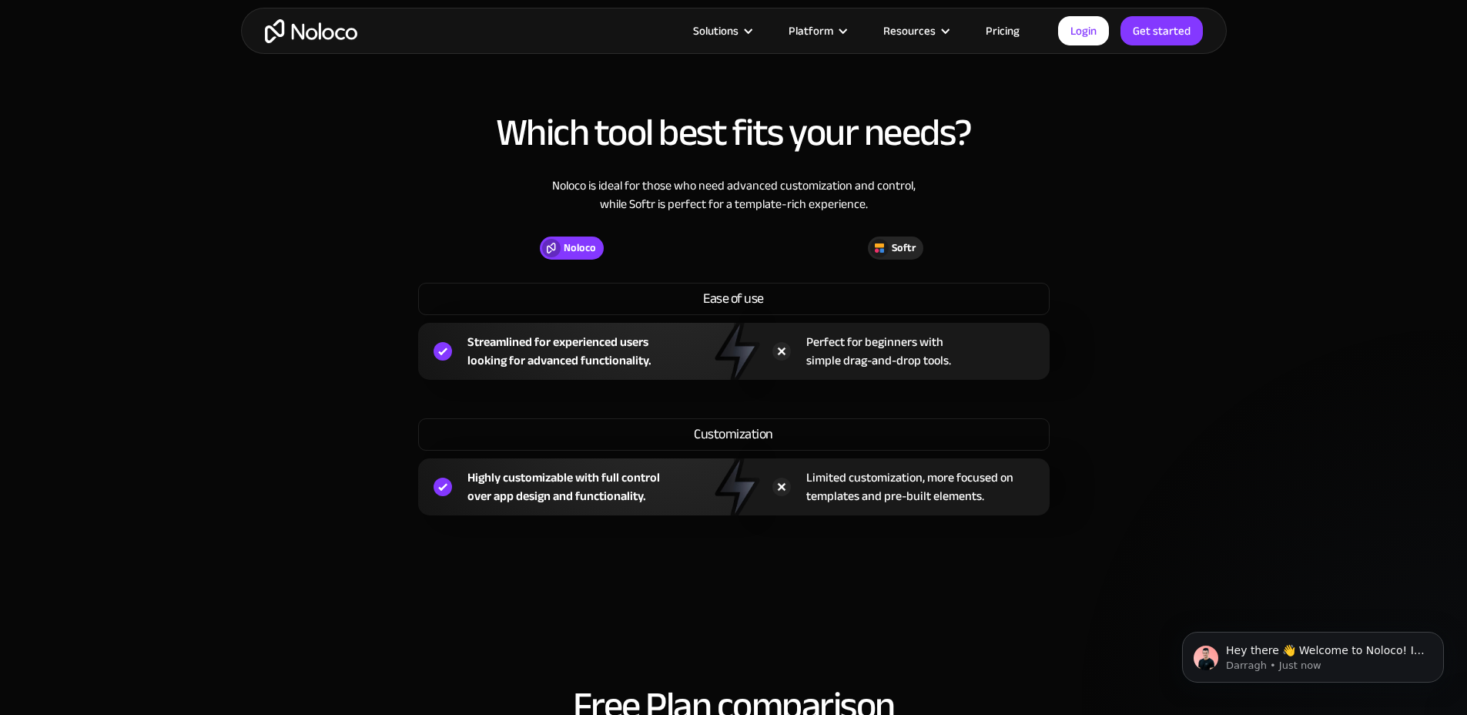 Image resolution: width=1467 pixels, height=715 pixels. I want to click on a: home, so click(311, 31).